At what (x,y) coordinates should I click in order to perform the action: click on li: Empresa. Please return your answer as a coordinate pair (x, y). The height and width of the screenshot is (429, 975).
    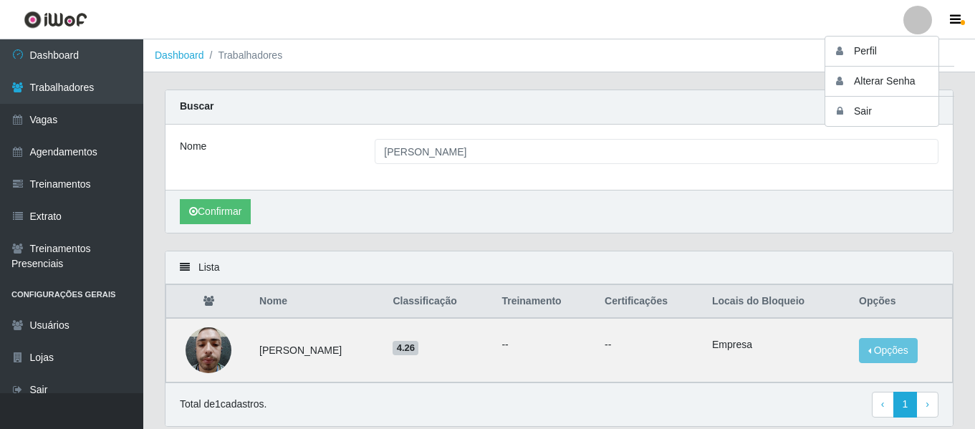
    Looking at the image, I should click on (777, 345).